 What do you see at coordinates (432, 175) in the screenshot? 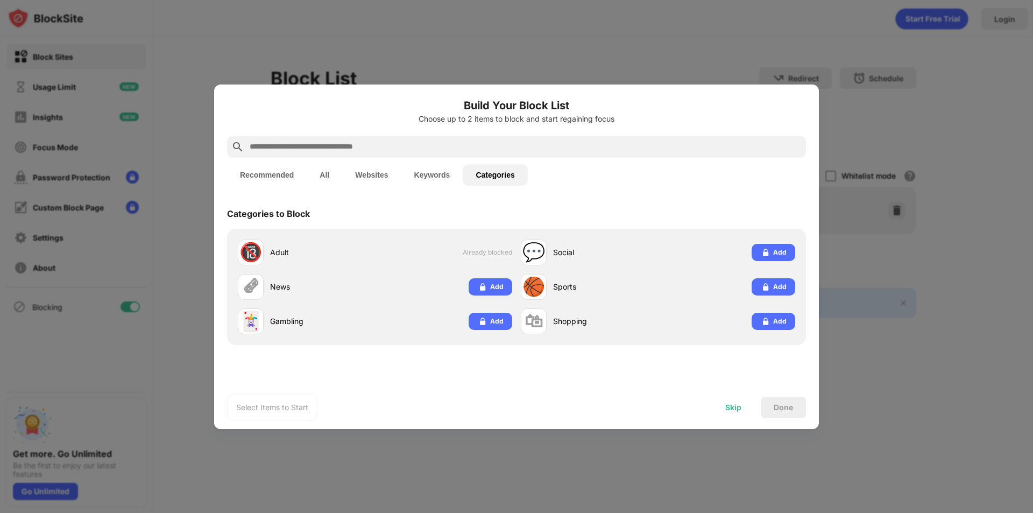
I see `button: Keywords` at bounding box center [432, 175].